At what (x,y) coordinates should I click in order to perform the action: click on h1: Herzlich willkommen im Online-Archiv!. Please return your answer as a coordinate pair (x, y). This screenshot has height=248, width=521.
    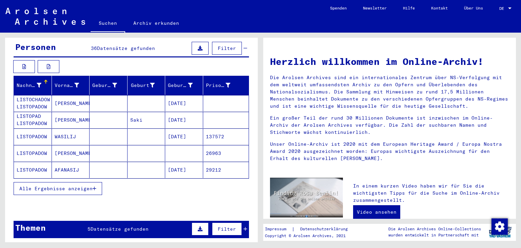
    Looking at the image, I should click on (389, 61).